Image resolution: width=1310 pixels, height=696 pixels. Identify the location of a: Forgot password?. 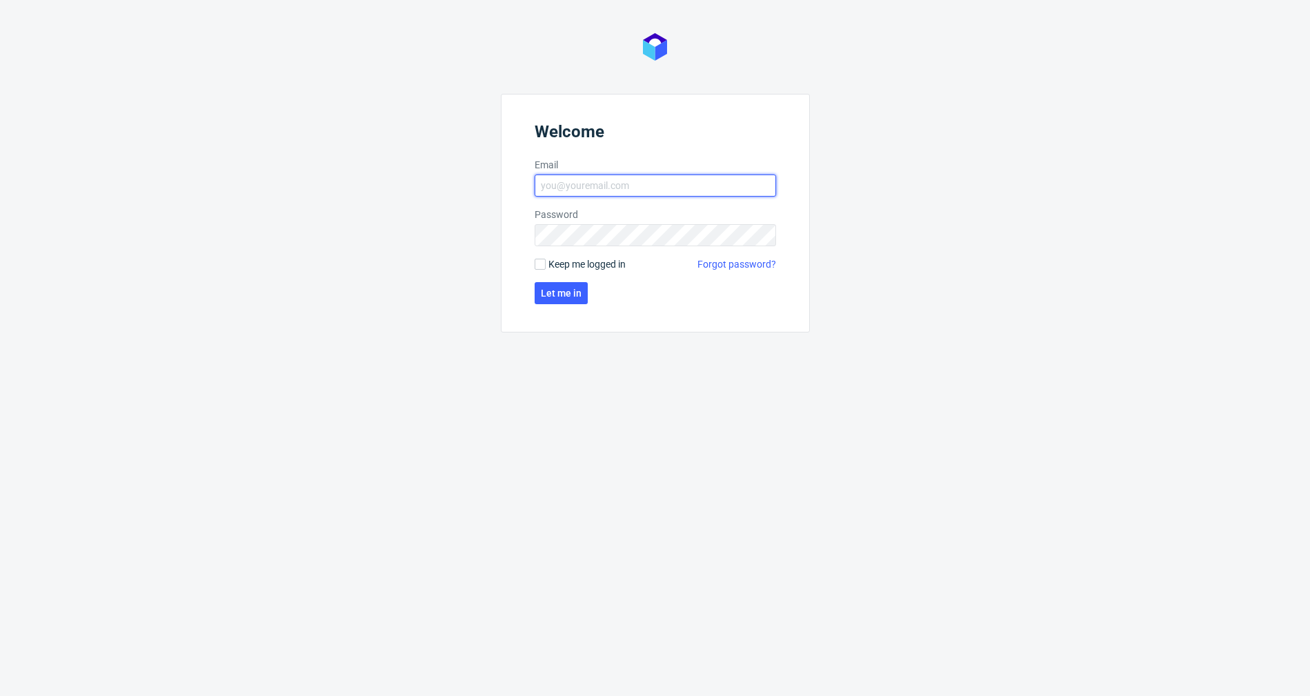
(736, 264).